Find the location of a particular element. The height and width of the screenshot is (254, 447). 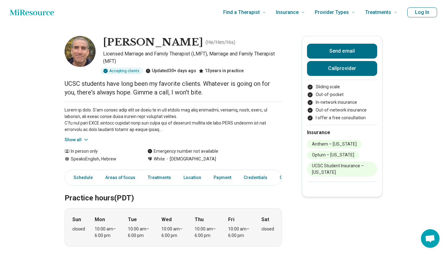

ul: Payment options is located at coordinates (342, 102).